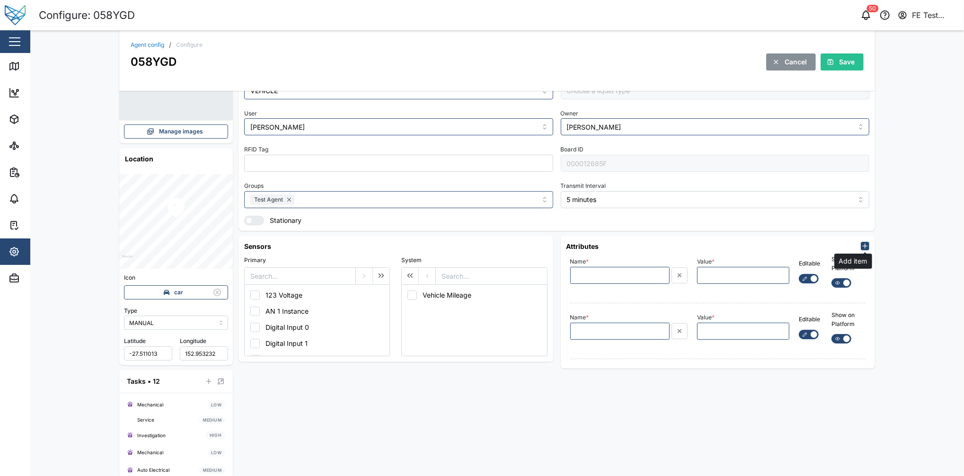 The image size is (964, 476). Describe the element at coordinates (176, 278) in the screenshot. I see `div: Icon` at that location.